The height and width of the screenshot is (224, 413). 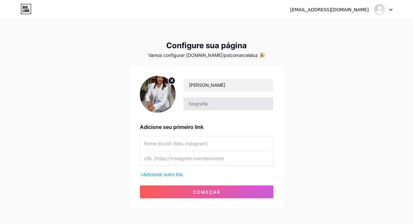 What do you see at coordinates (228, 85) in the screenshot?
I see `input: Seu nome` at bounding box center [228, 85].